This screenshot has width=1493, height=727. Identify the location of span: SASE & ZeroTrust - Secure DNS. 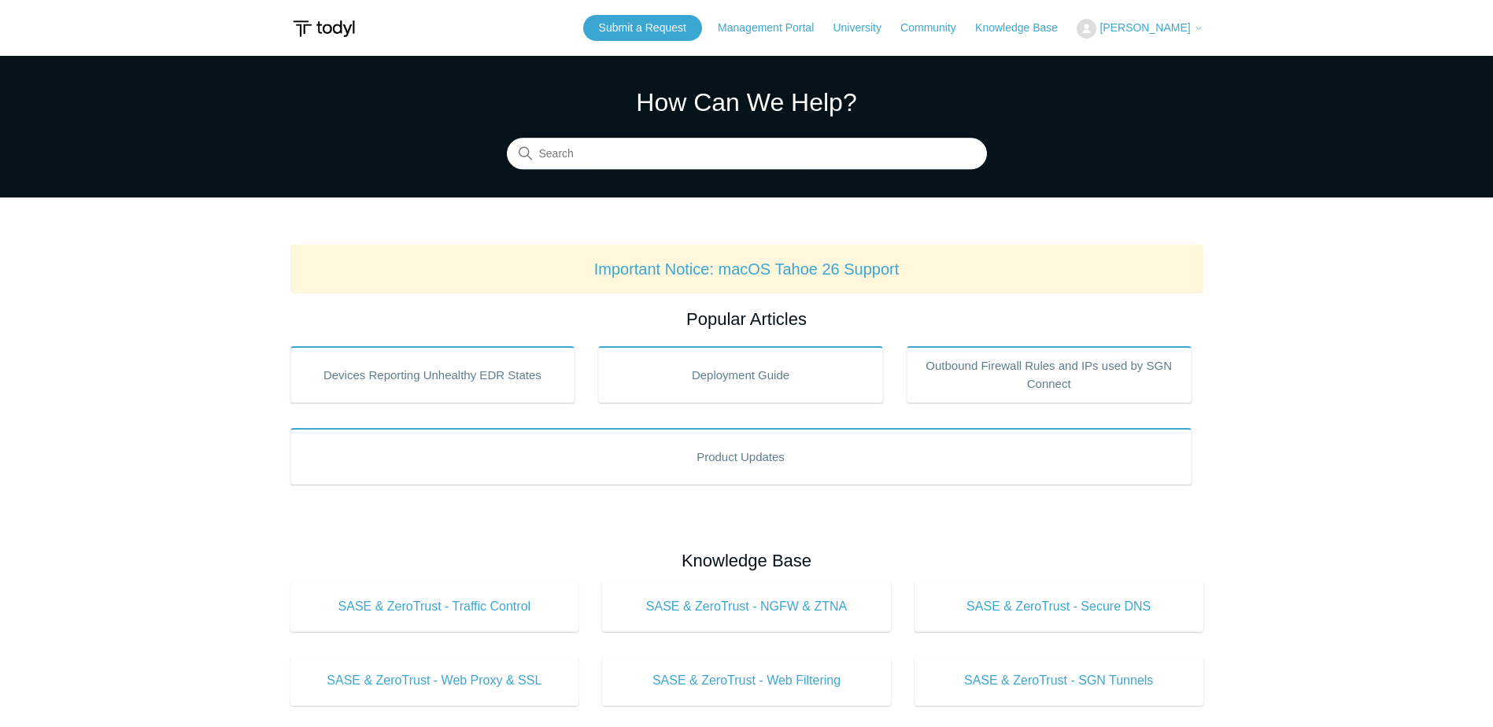
(1058, 607).